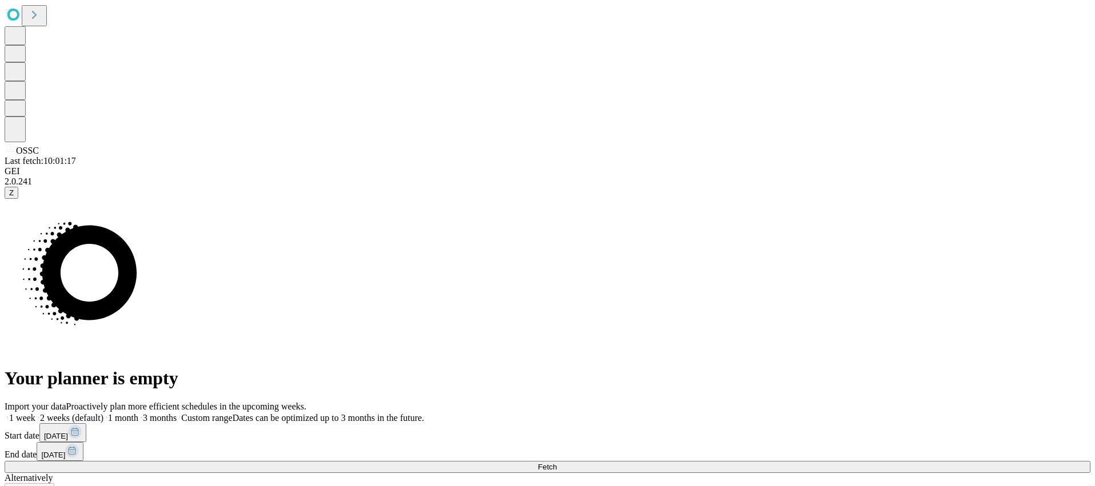 The height and width of the screenshot is (486, 1095). I want to click on span: Proactively plan more efficient schedules in the upcoming weeks., so click(186, 406).